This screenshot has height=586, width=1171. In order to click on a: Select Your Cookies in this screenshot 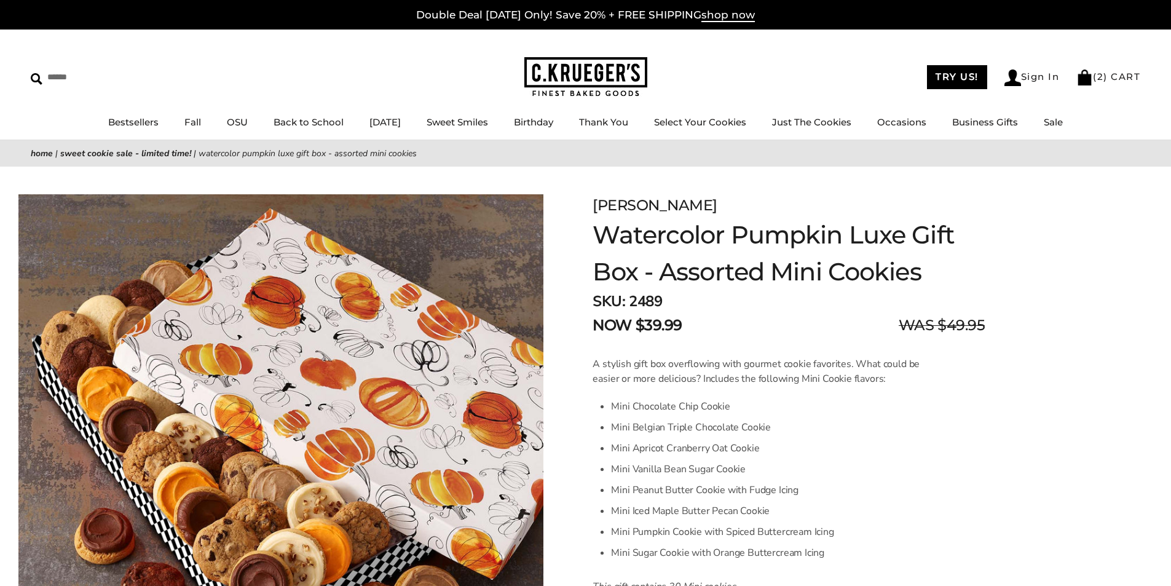, I will do `click(700, 122)`.